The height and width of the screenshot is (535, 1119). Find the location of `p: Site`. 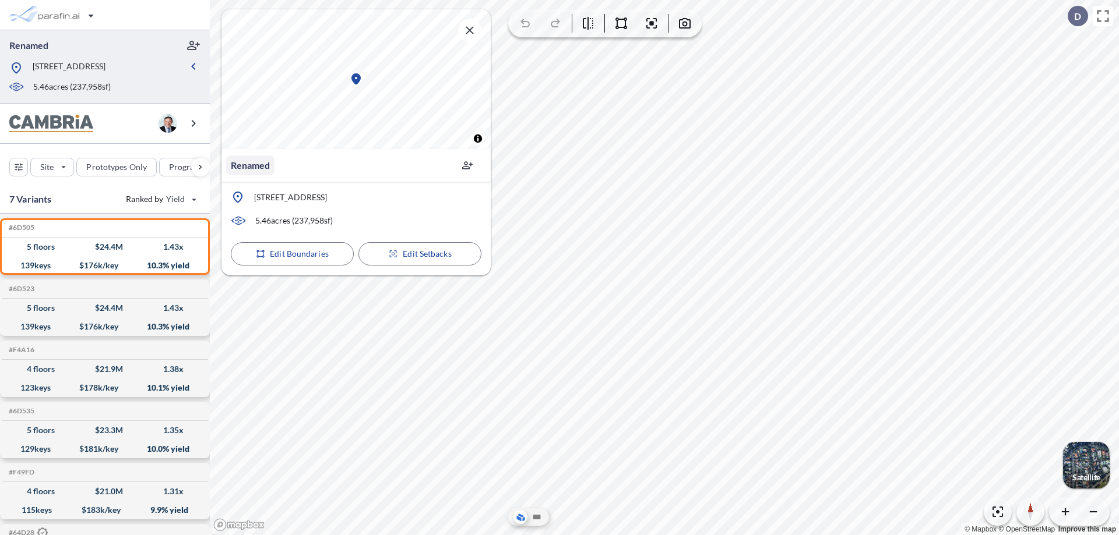

p: Site is located at coordinates (47, 167).